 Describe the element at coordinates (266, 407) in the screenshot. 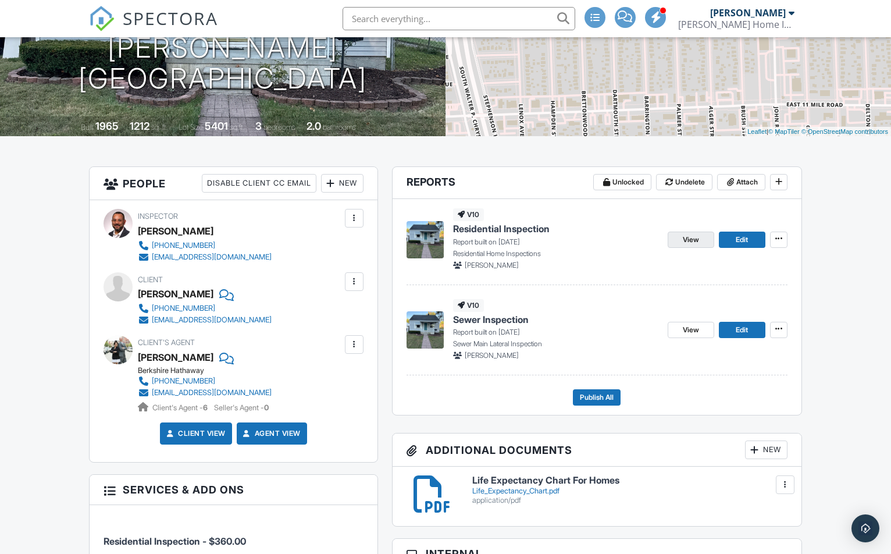

I see `strong: 0` at that location.